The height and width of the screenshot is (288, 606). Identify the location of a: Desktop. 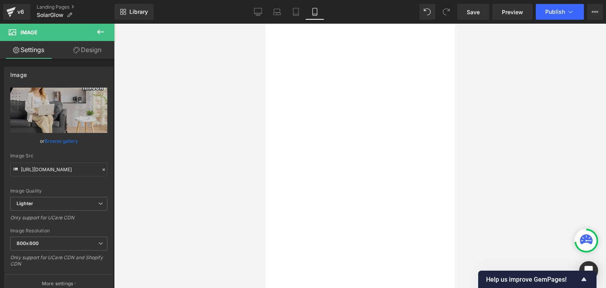
(258, 12).